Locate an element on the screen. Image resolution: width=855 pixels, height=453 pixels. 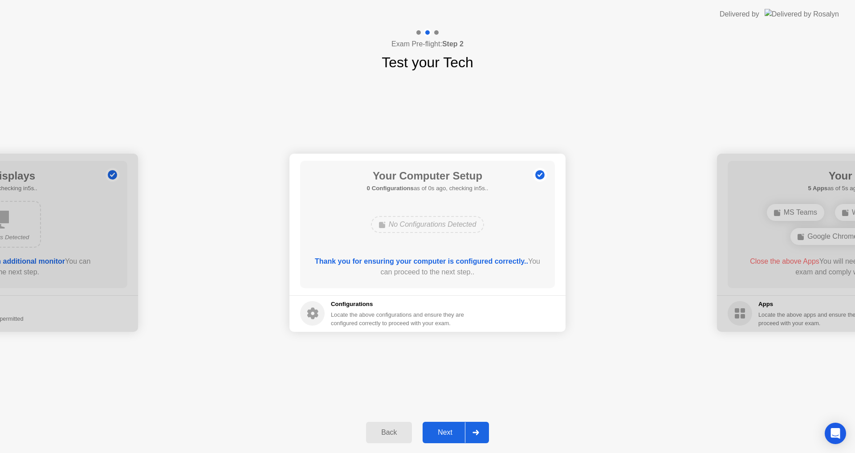
img: Delivered by Rosalyn is located at coordinates (802, 14).